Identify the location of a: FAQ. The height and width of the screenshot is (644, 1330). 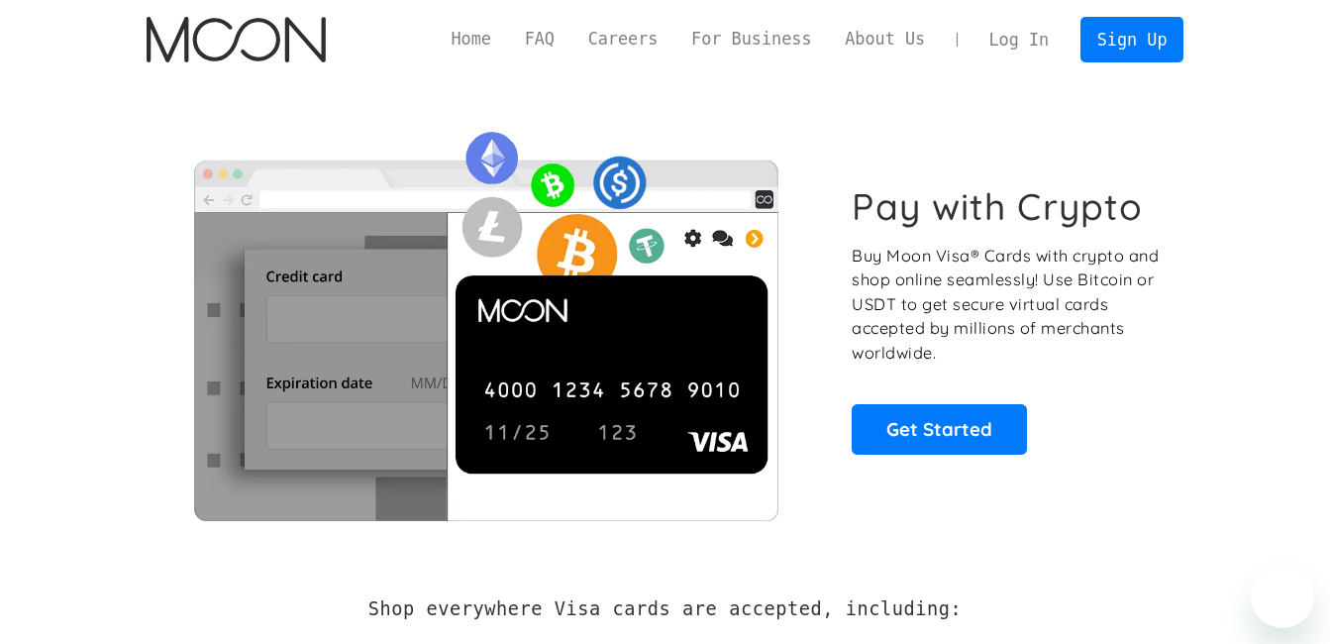
(540, 39).